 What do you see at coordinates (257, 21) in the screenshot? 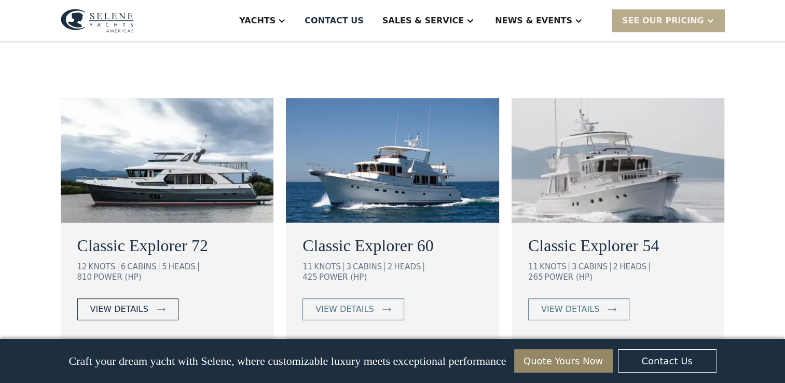
I see `div: Yachts` at bounding box center [257, 21].